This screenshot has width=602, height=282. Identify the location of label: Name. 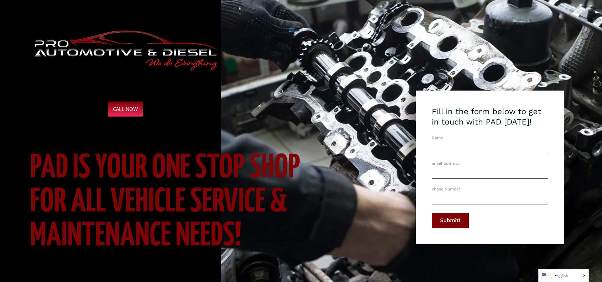
(437, 138).